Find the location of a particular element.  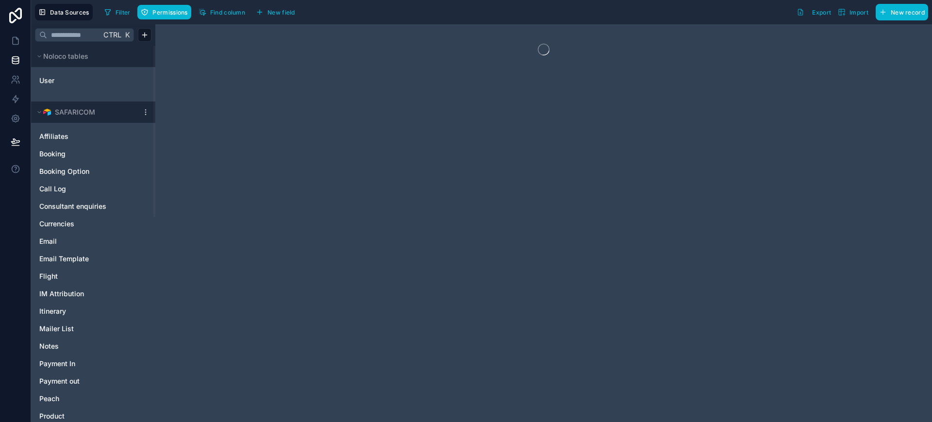

div: Notes is located at coordinates (93, 346).